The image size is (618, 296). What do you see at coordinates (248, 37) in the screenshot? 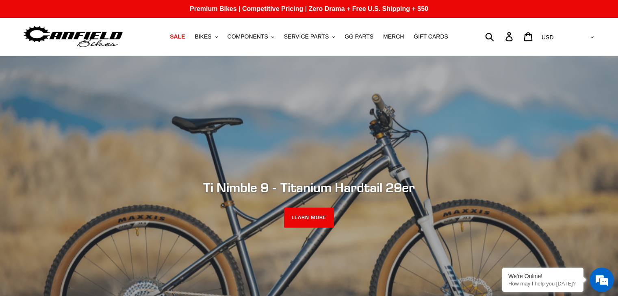
I see `span: COMPONENTS` at bounding box center [248, 37].